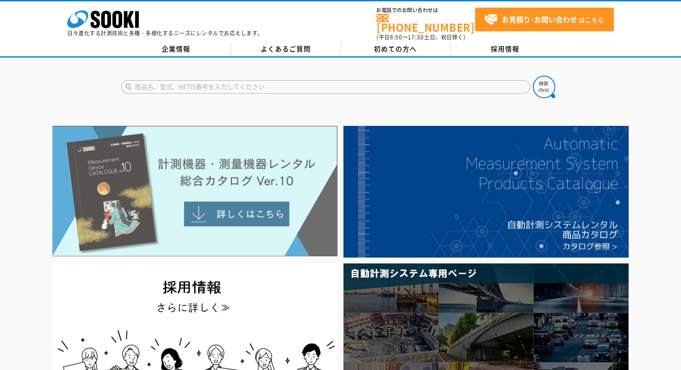 The width and height of the screenshot is (681, 370). Describe the element at coordinates (396, 37) in the screenshot. I see `span: 8:50` at that location.